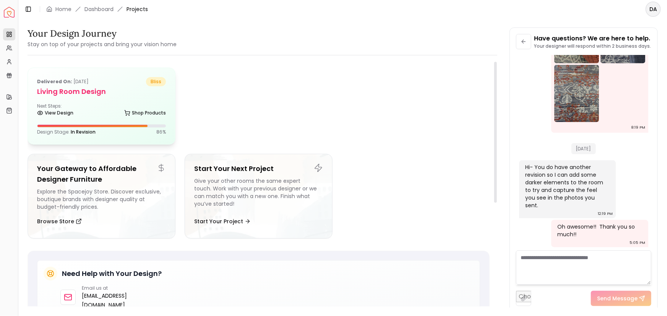  What do you see at coordinates (83, 132) in the screenshot?
I see `span: In Revision` at bounding box center [83, 132].